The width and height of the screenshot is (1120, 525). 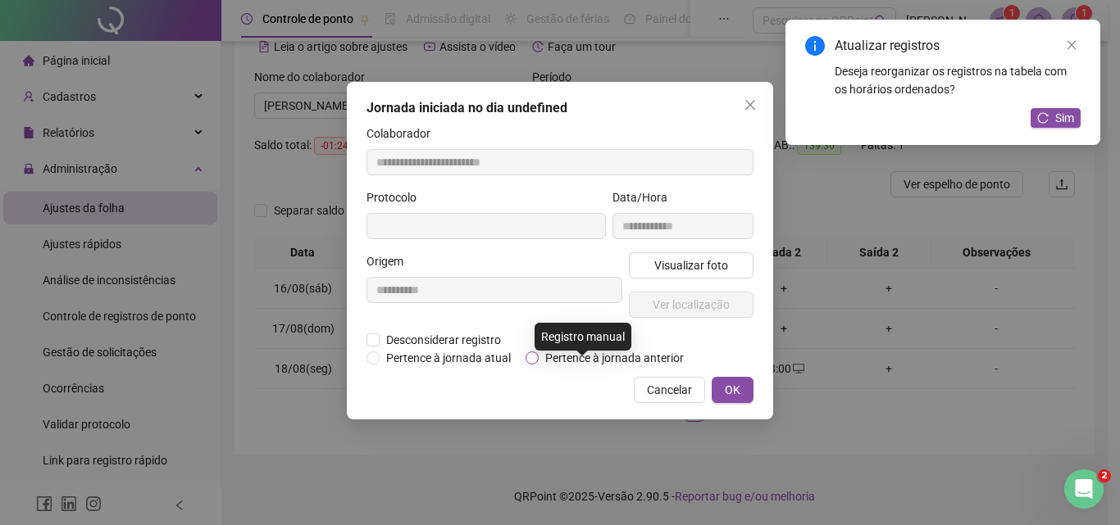 I want to click on div: Atualizar registros, so click(x=957, y=46).